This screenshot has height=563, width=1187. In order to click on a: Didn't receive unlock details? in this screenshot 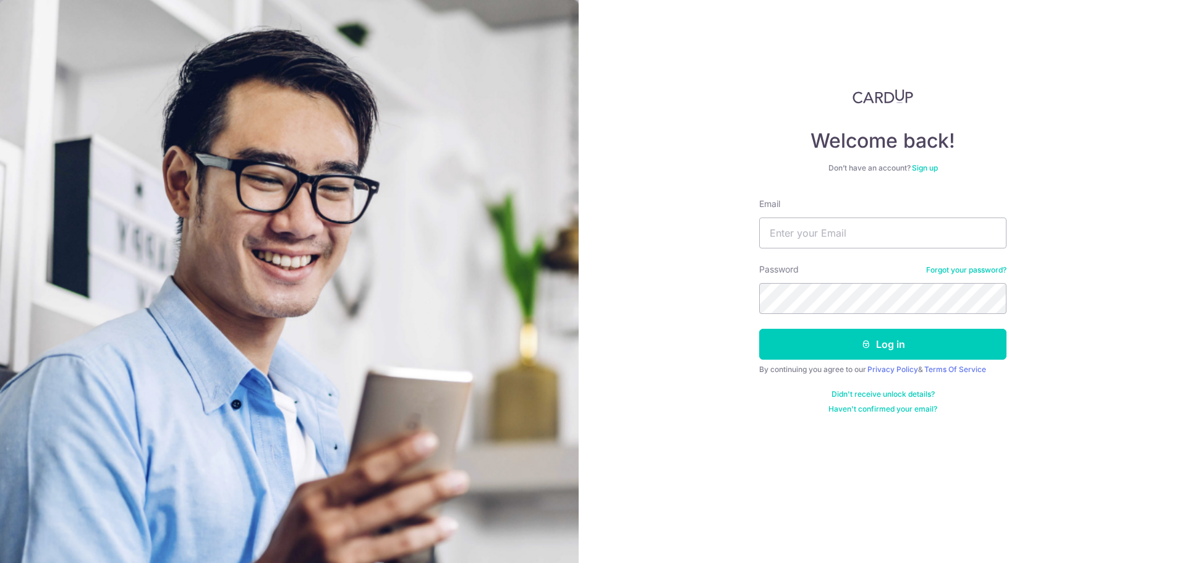, I will do `click(883, 394)`.